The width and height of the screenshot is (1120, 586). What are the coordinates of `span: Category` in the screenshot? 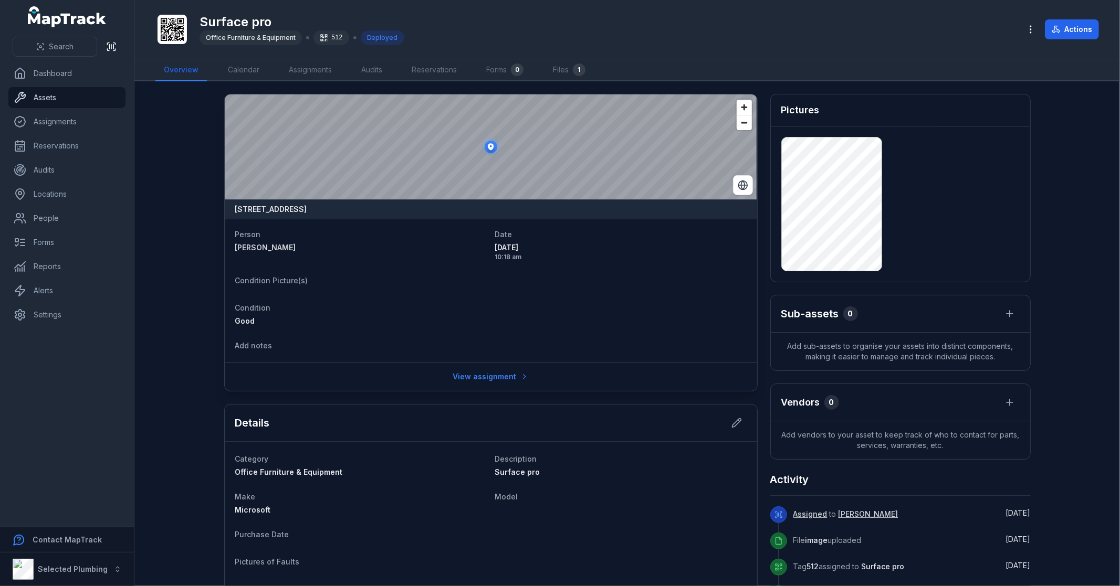 It's located at (252, 459).